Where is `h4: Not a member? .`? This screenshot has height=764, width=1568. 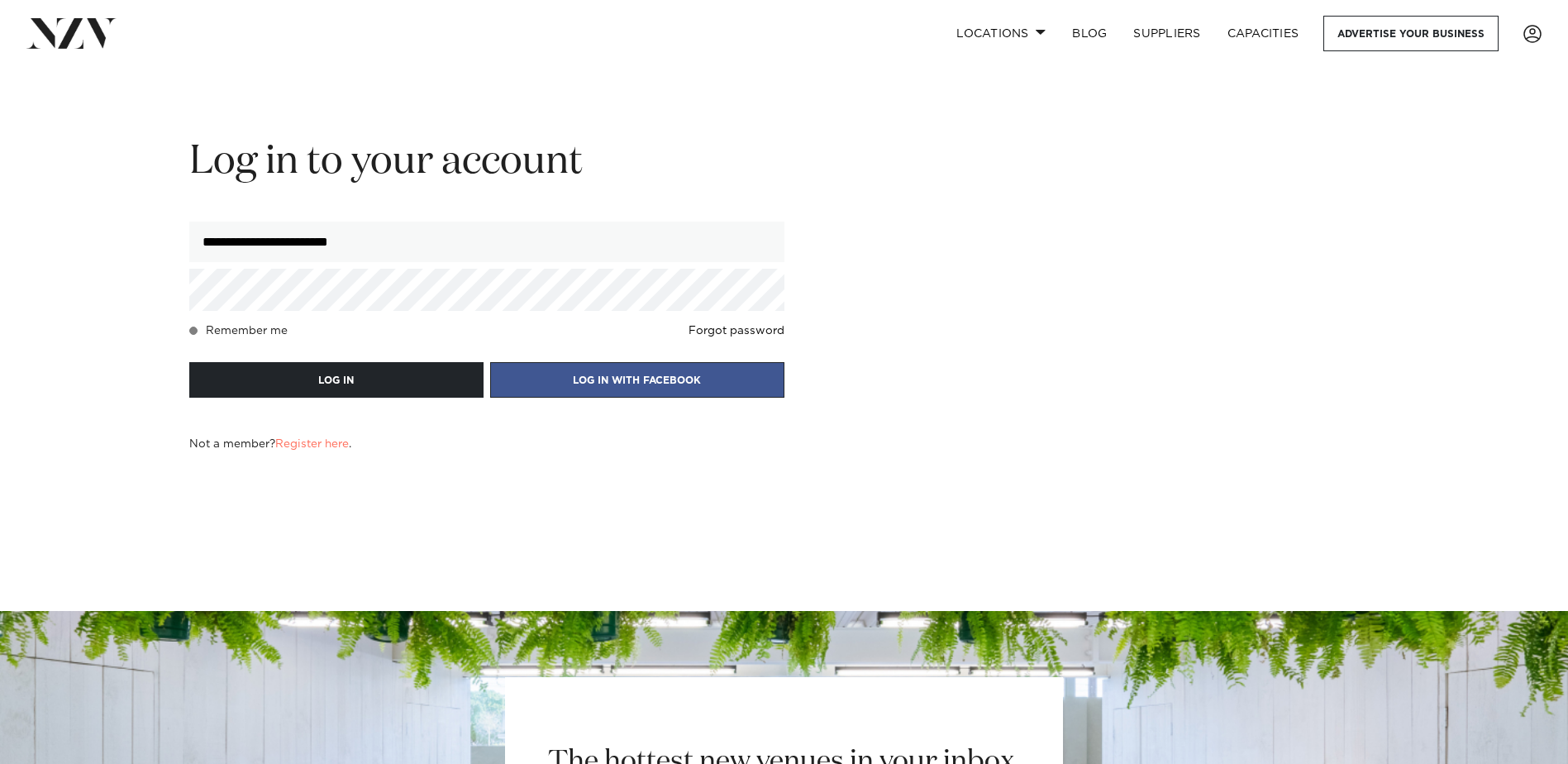 h4: Not a member? . is located at coordinates (270, 444).